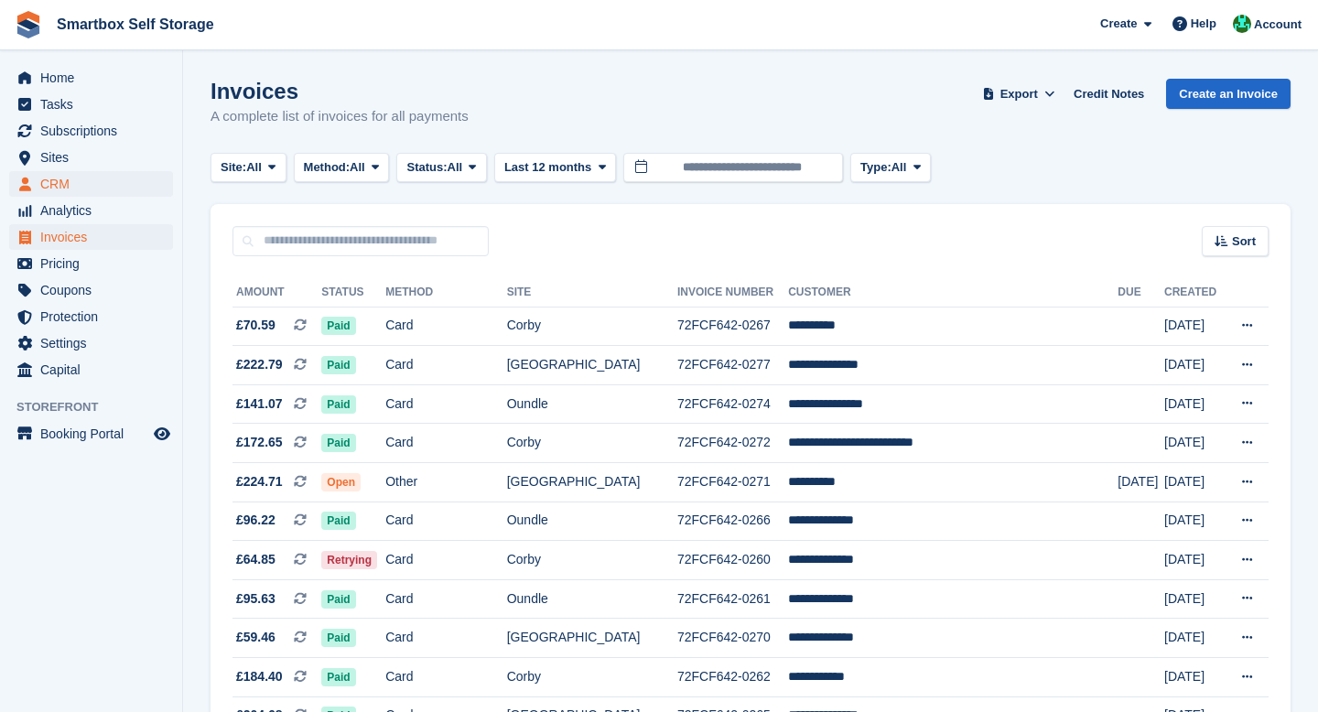 The width and height of the screenshot is (1318, 712). Describe the element at coordinates (339, 91) in the screenshot. I see `h1: Invoices` at that location.